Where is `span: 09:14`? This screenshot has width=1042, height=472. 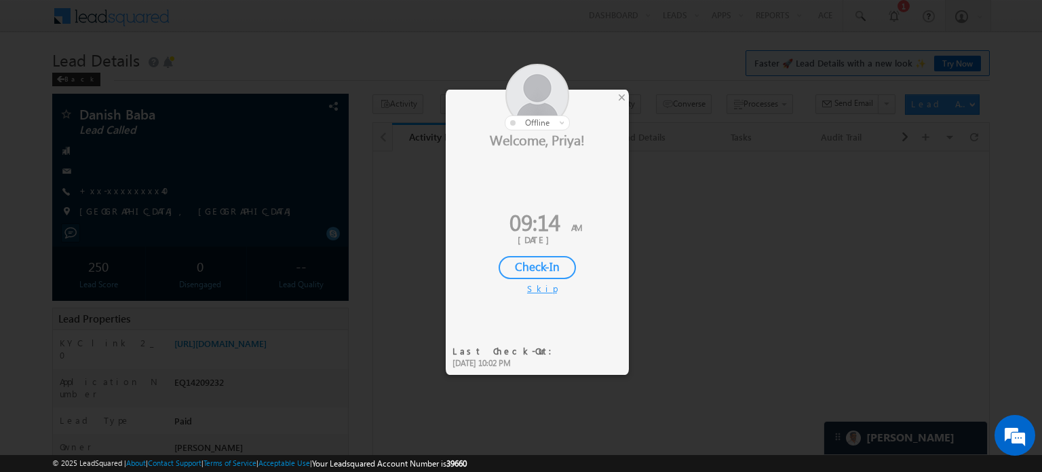 span: 09:14 is located at coordinates (535, 221).